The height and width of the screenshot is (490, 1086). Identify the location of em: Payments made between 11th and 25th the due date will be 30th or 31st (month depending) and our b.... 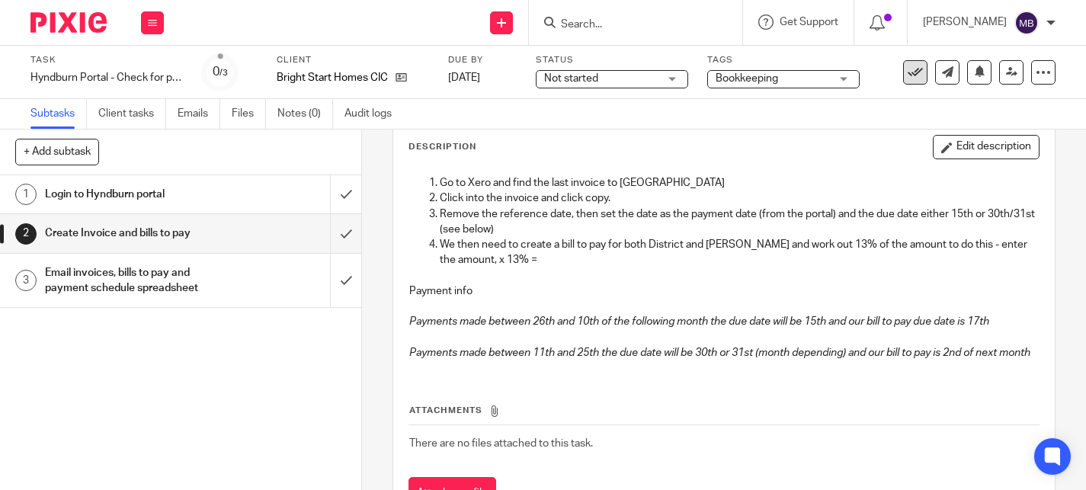
(720, 353).